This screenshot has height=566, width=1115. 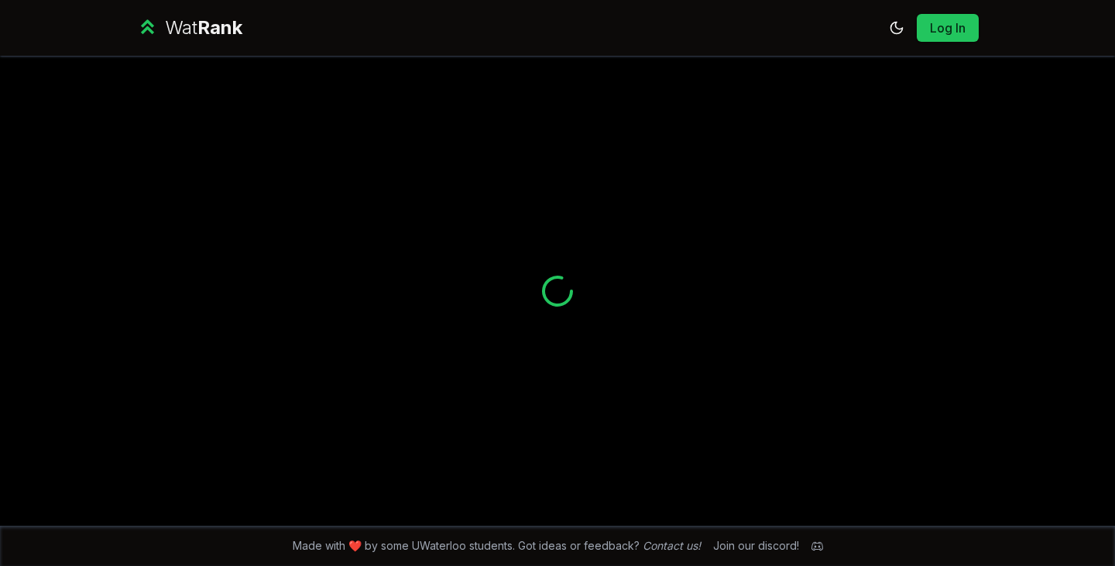 I want to click on span: Rank, so click(x=220, y=27).